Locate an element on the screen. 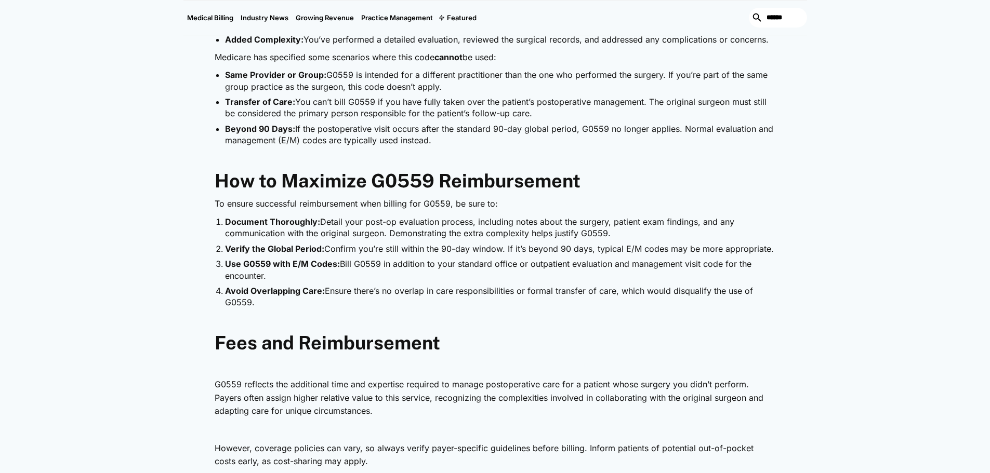 The width and height of the screenshot is (990, 473). li: Confirm you’re still within the 90-day window. If it’s beyond 90 days, typical E/M codes may be m... is located at coordinates (500, 249).